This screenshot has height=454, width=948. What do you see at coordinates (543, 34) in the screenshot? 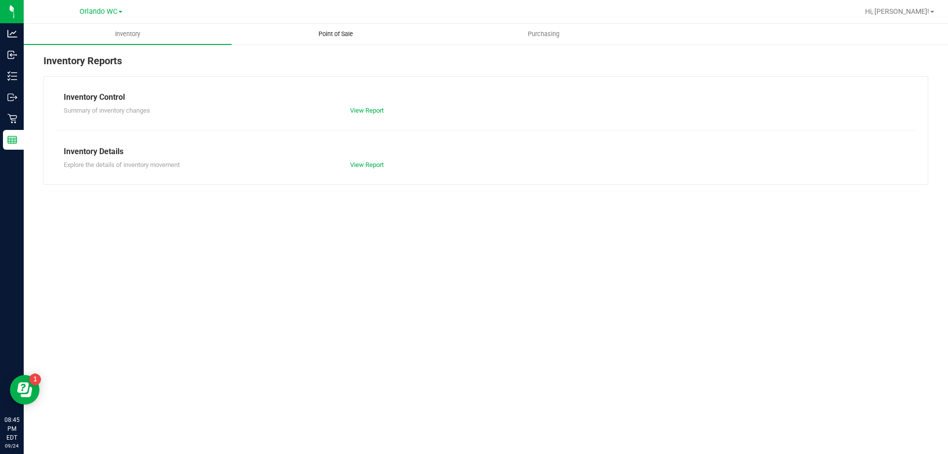
I see `a: Purchasing` at bounding box center [543, 34].